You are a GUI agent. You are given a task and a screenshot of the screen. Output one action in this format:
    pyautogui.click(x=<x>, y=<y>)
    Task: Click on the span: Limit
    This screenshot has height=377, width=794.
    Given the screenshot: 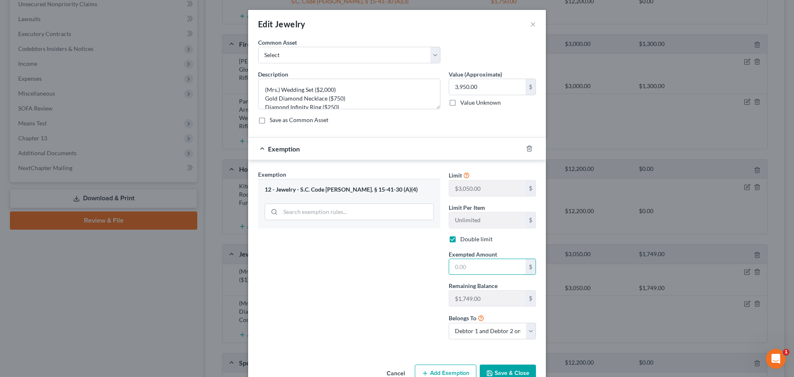 What is the action you would take?
    pyautogui.click(x=455, y=175)
    